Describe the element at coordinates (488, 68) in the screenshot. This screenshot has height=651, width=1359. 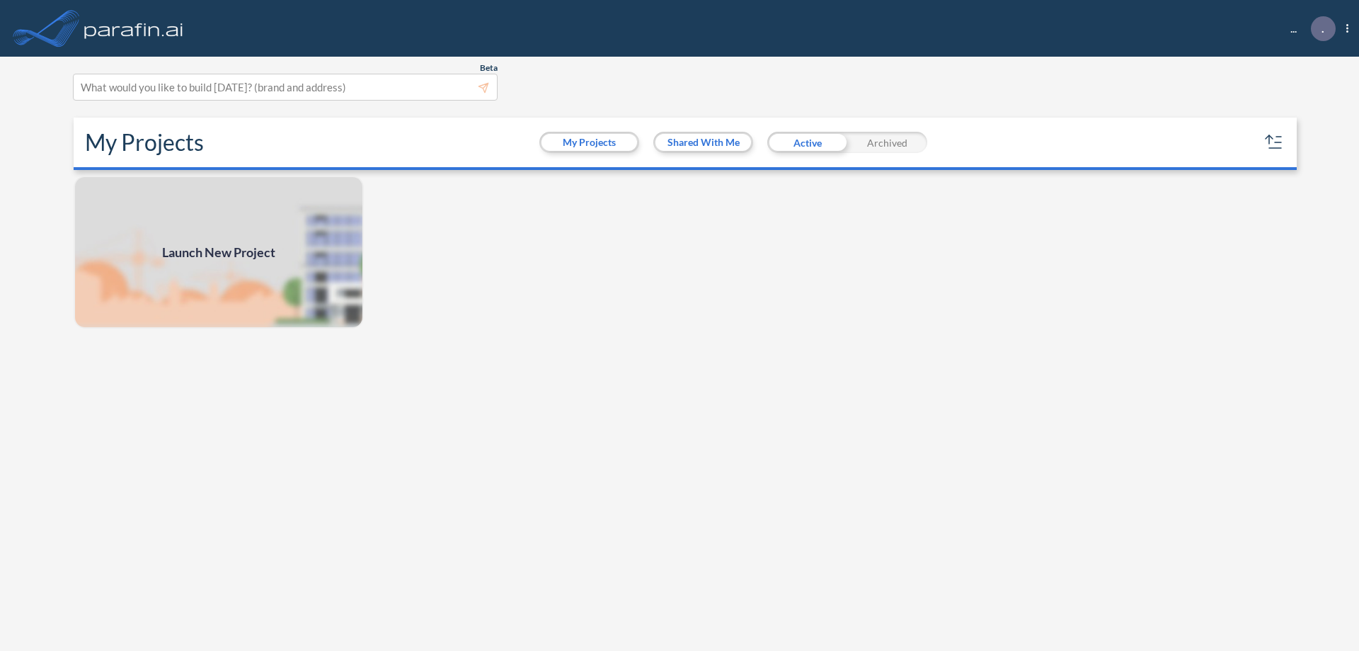
I see `span: Beta` at that location.